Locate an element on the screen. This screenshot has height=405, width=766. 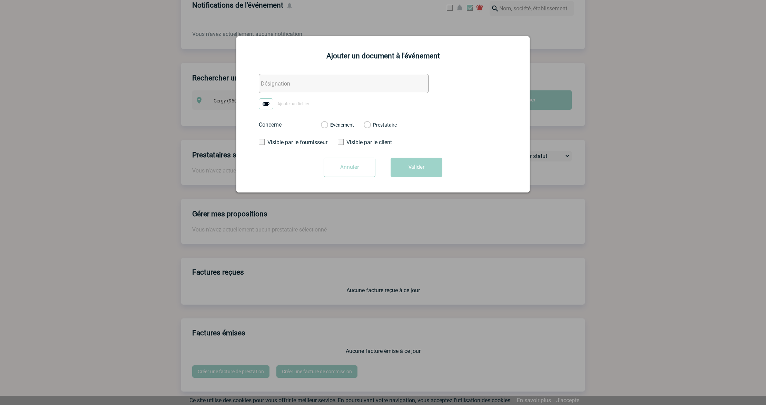
span: Ajouter un fichier is located at coordinates (293, 104).